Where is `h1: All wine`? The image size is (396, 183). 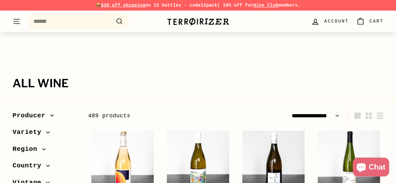 h1: All wine is located at coordinates (198, 84).